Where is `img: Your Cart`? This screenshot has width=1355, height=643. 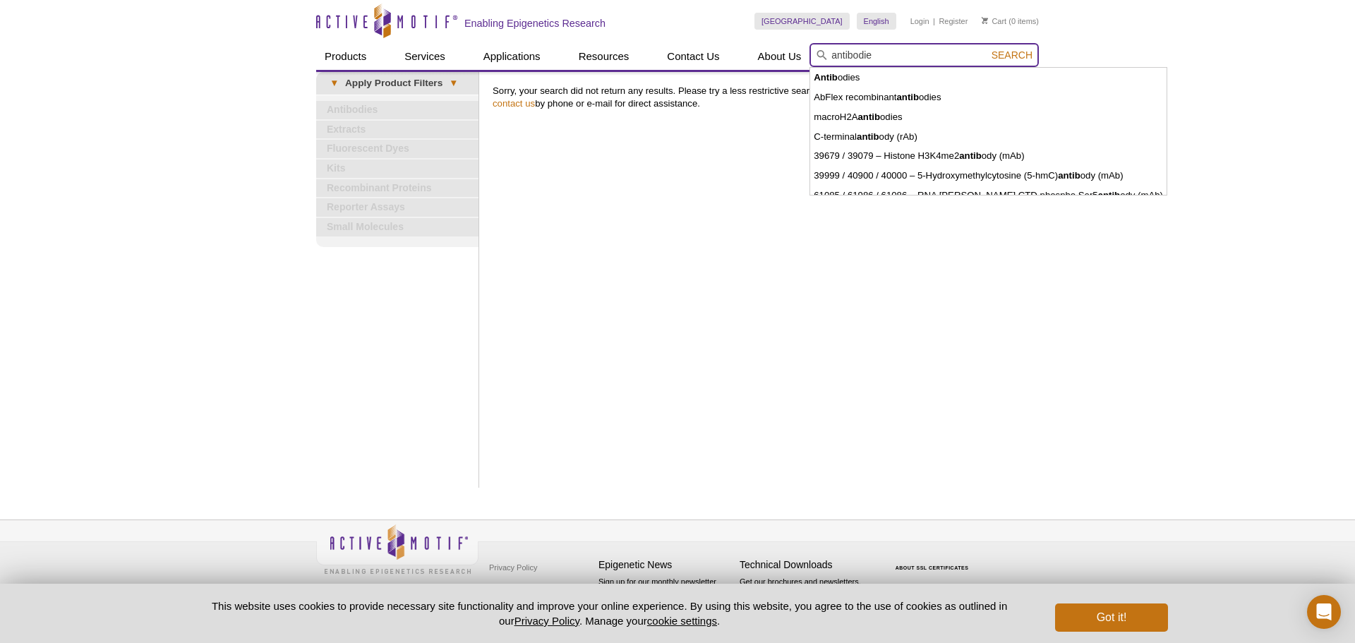
img: Your Cart is located at coordinates (985, 20).